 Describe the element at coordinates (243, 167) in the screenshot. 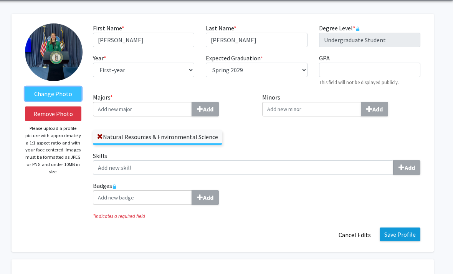

I see `input: SkillsAdd` at that location.